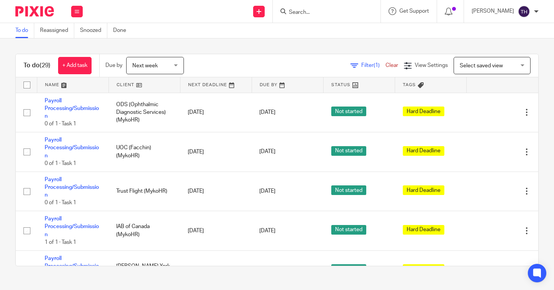 This screenshot has height=290, width=554. Describe the element at coordinates (93, 30) in the screenshot. I see `a: Snoozed` at that location.